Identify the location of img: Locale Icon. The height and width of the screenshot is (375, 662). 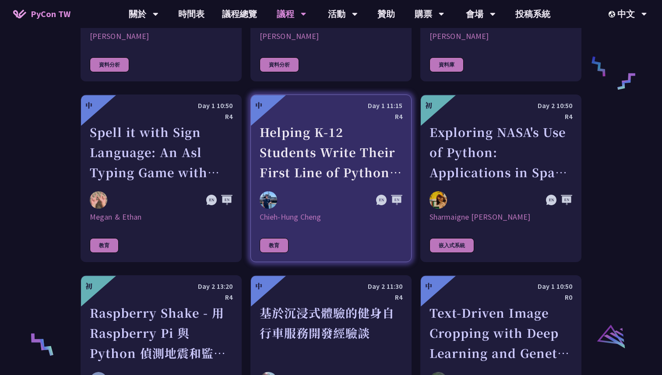
(613, 14).